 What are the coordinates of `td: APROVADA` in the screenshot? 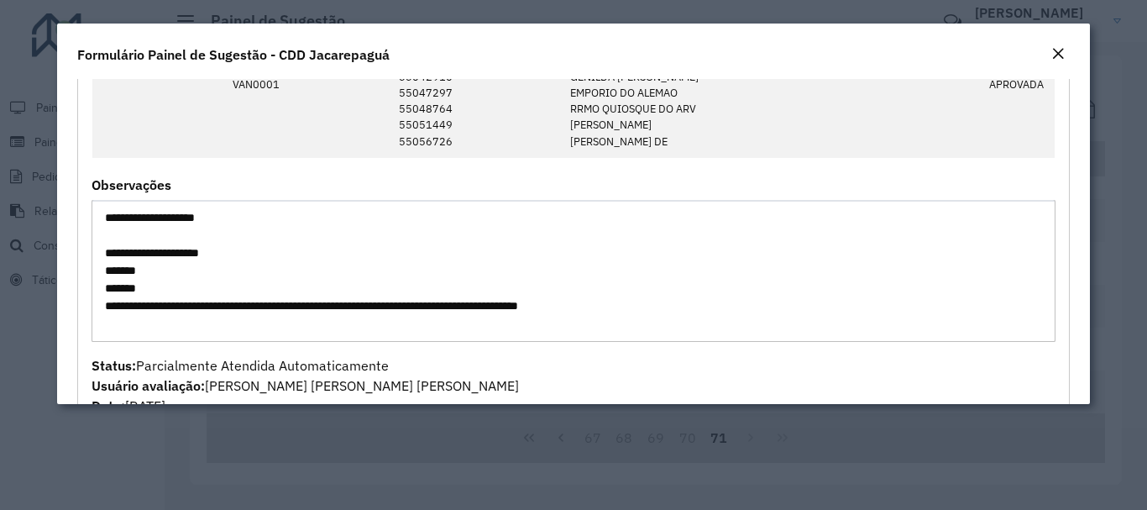 It's located at (1018, 85).